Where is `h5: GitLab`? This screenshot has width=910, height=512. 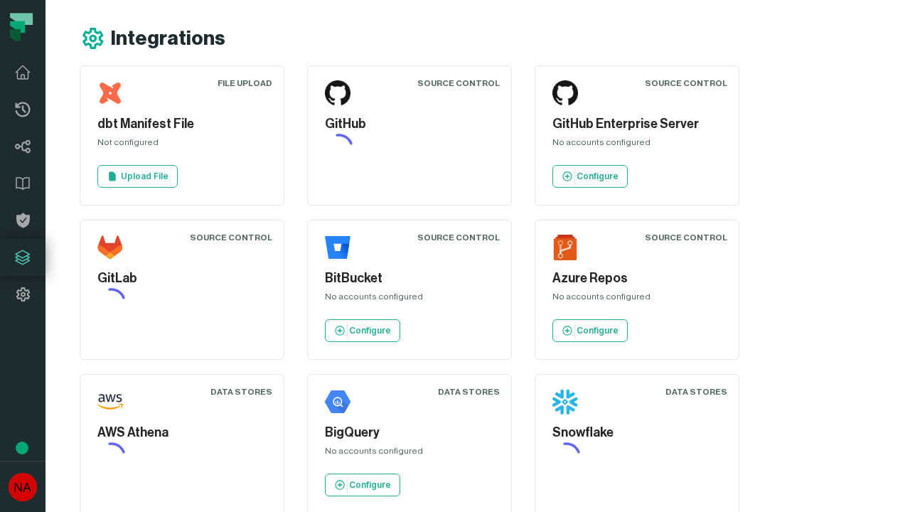 h5: GitLab is located at coordinates (182, 278).